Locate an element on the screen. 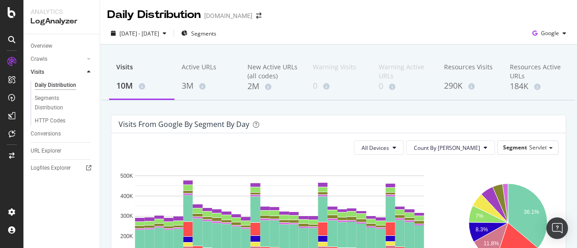 The image size is (577, 248). div: Warning Active URLs is located at coordinates (404, 72).